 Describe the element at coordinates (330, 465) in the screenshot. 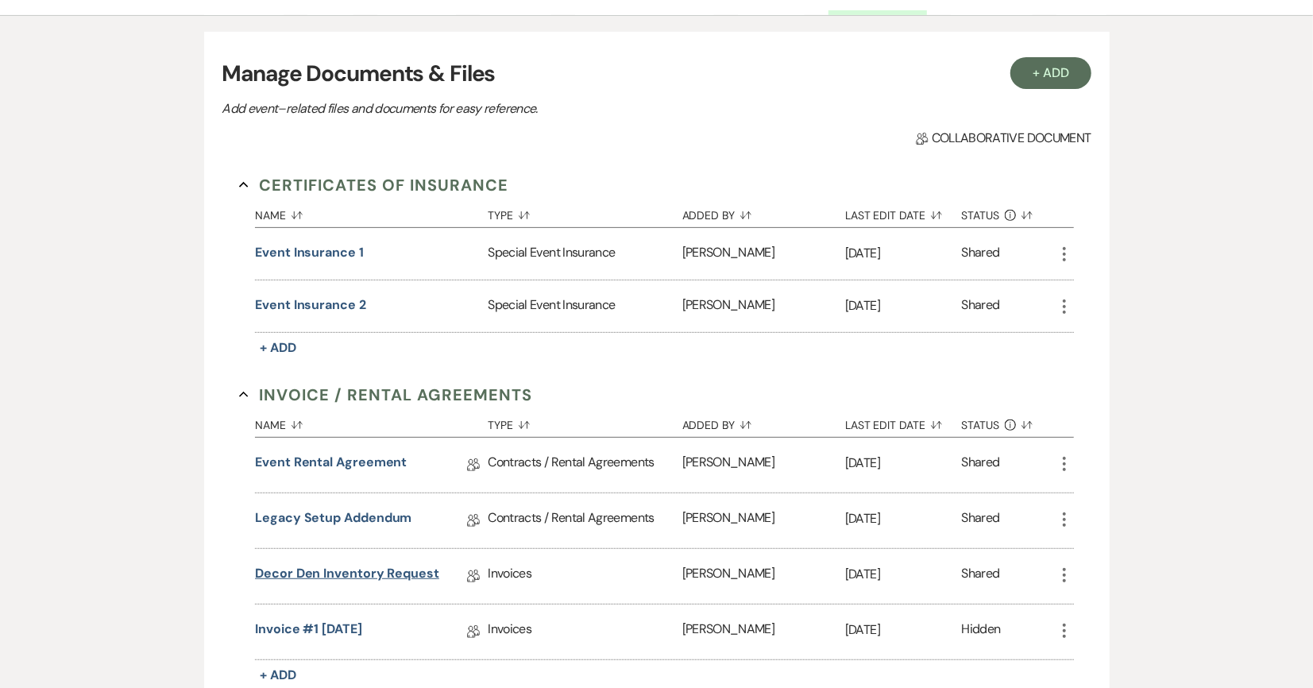

I see `a: Event Rental Agreement` at that location.